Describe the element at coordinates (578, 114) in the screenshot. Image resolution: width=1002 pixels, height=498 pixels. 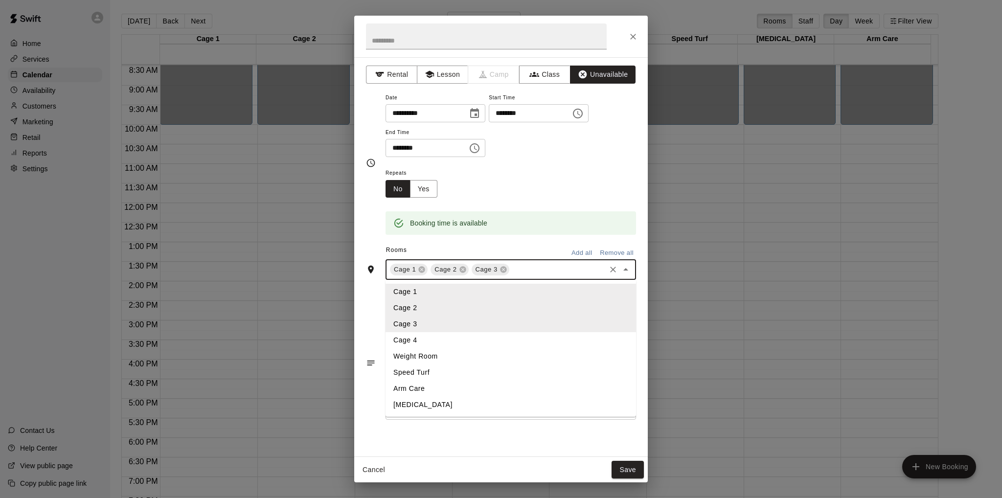
I see `button: Choose time, selected time is 10:00 AM` at that location.